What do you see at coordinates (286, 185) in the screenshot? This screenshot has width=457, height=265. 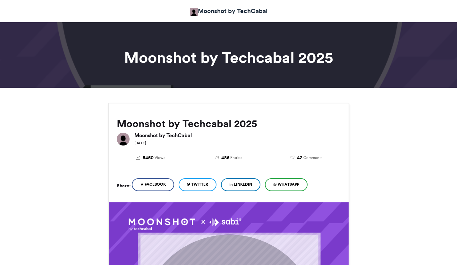 I see `a: WhatsApp` at bounding box center [286, 185].